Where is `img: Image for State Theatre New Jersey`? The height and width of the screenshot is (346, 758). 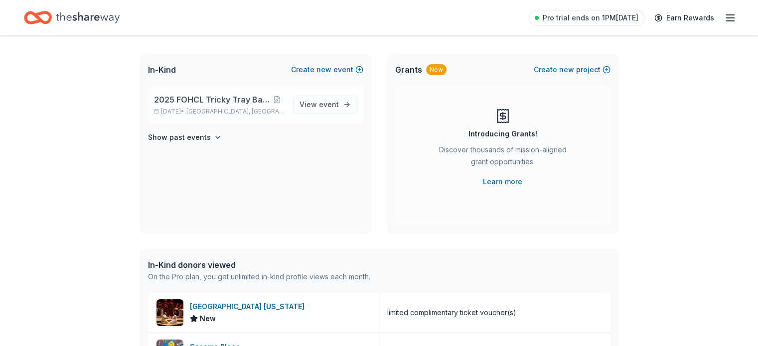
img: Image for State Theatre New Jersey is located at coordinates (170, 313).